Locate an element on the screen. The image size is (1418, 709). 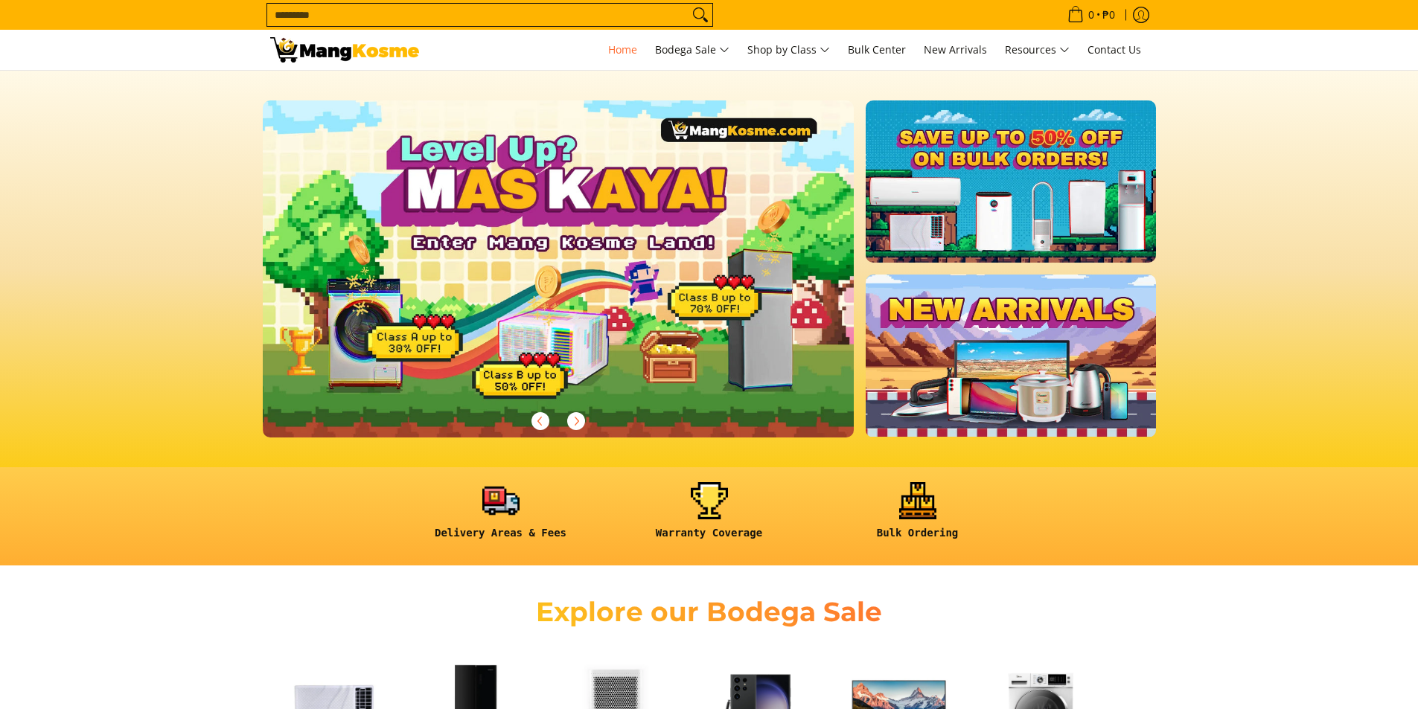
span: Home is located at coordinates (622, 49).